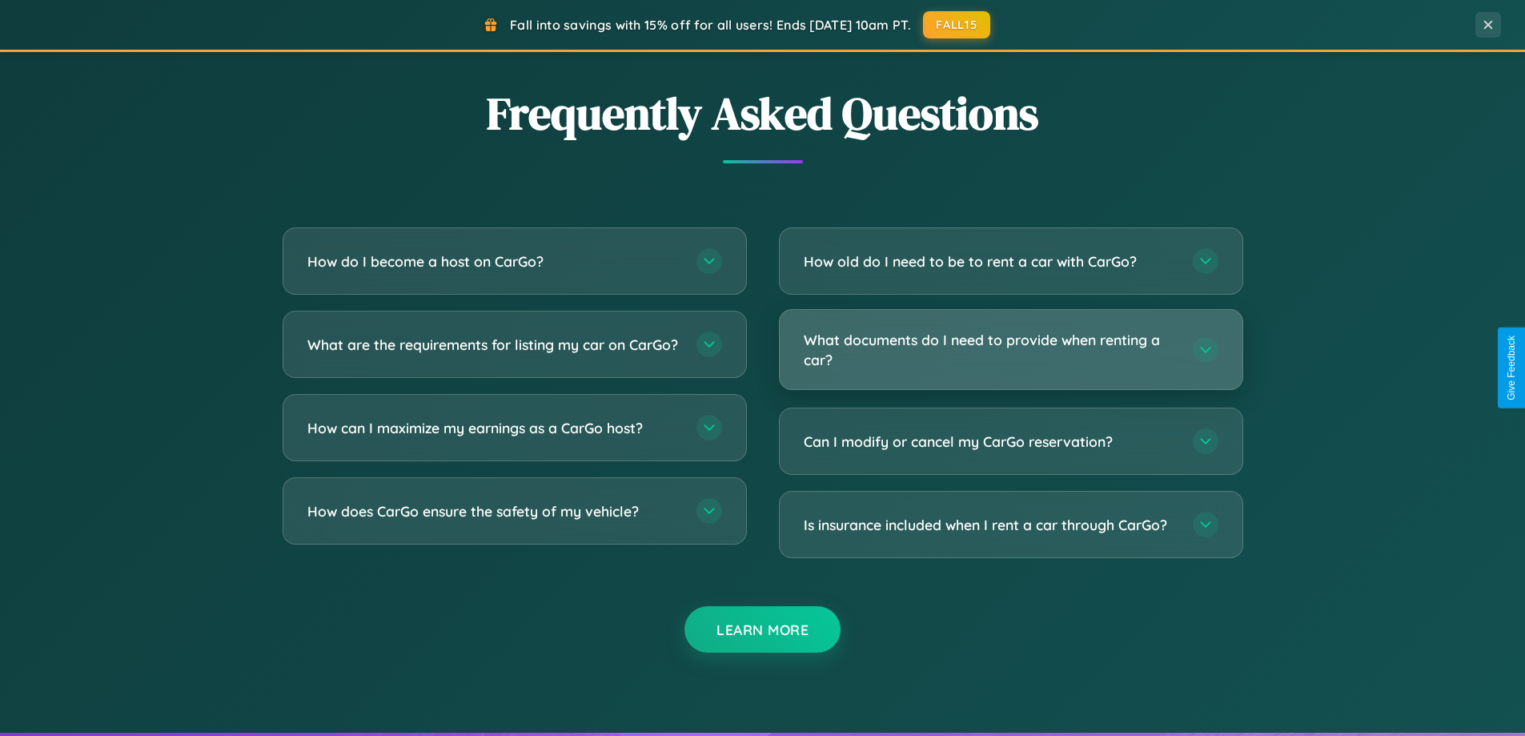  I want to click on h3: Can I modify or cancel my CarGo reservation?, so click(990, 441).